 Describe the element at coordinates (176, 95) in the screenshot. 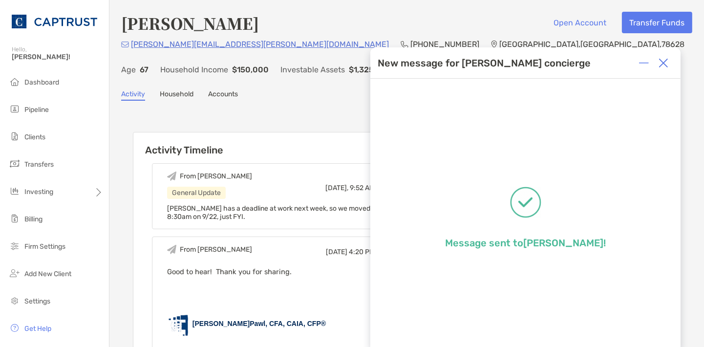

I see `a: Household` at that location.